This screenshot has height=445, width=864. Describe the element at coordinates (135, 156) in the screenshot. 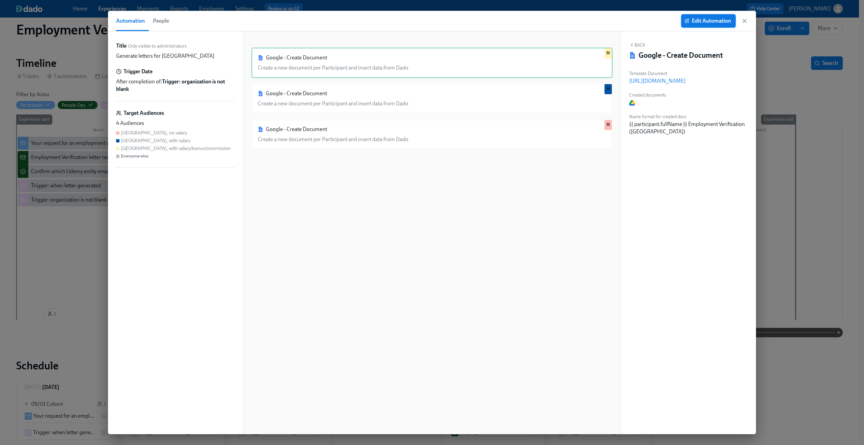

I see `div: Everyone else` at that location.